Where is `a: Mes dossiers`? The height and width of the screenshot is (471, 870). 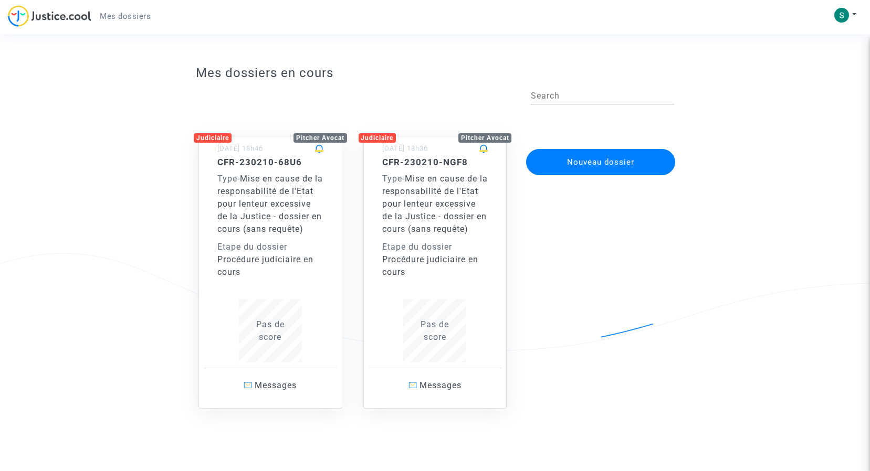
a: Mes dossiers is located at coordinates (125, 16).